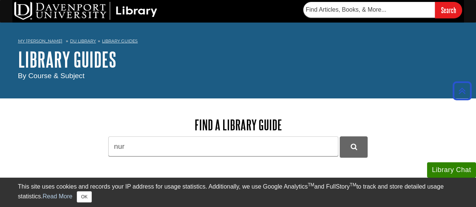 The image size is (476, 207). I want to click on form: Searches DU Library's articles, books, and more, so click(383, 10).